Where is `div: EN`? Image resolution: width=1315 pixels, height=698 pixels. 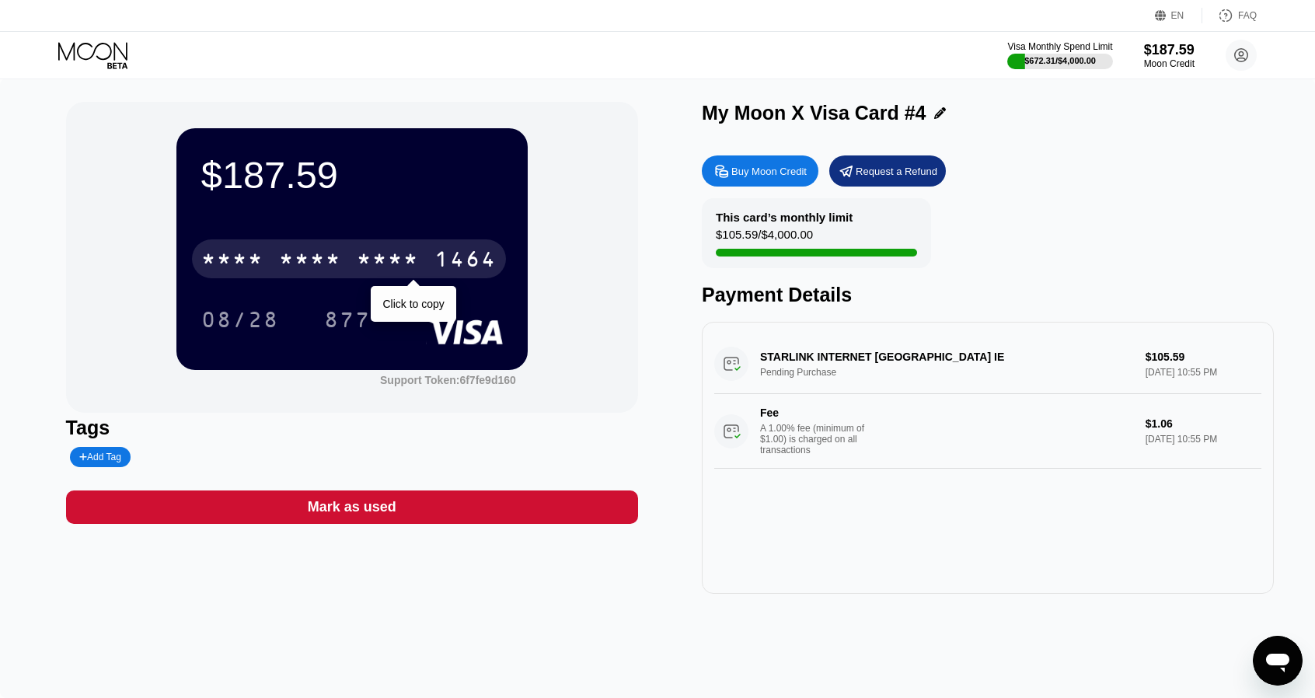 div: EN is located at coordinates (1178, 16).